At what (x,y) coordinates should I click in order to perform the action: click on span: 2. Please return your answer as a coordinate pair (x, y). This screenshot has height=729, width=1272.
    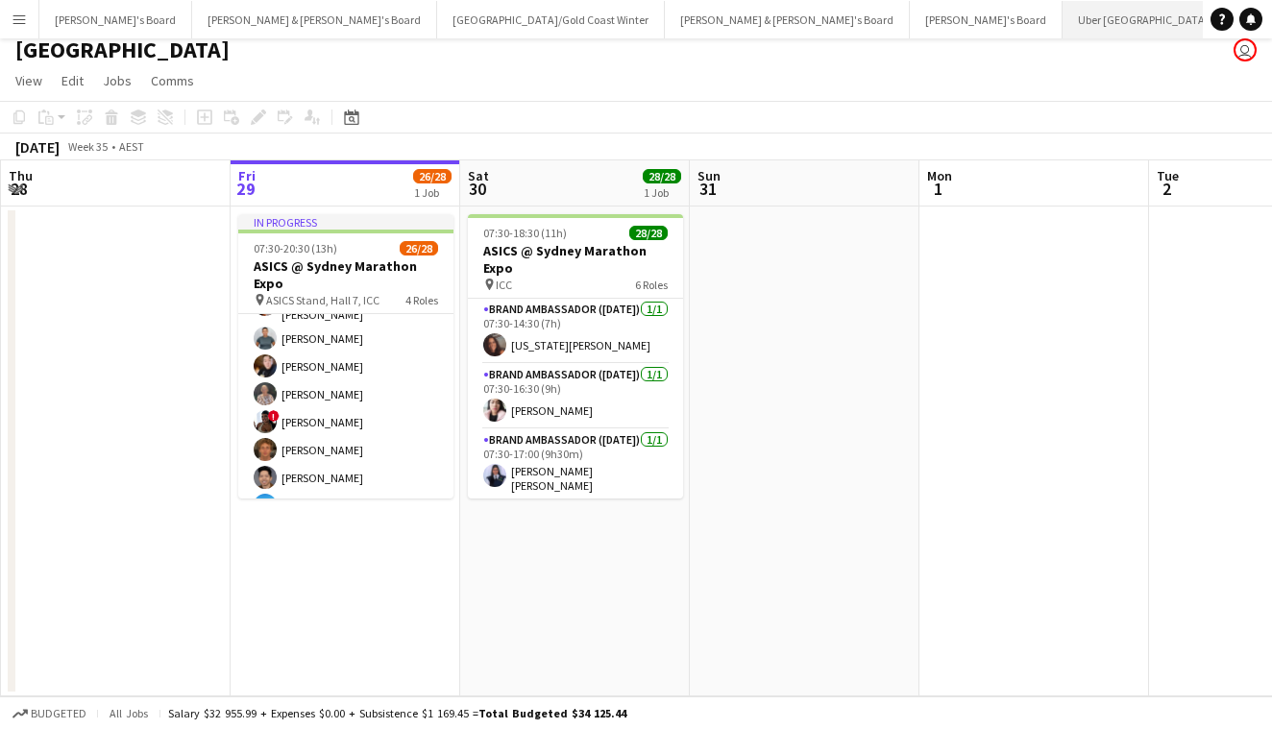
    Looking at the image, I should click on (1167, 188).